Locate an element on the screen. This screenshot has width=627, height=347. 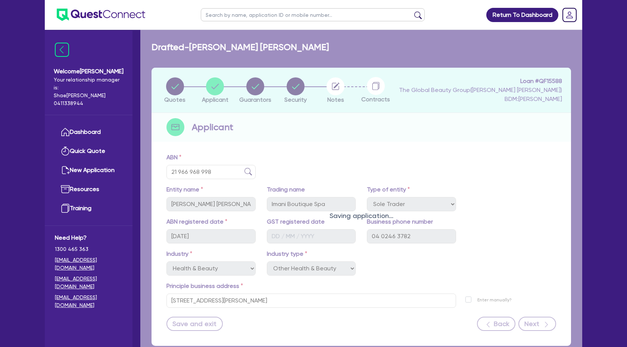
span: Need Help? is located at coordinates (89, 238).